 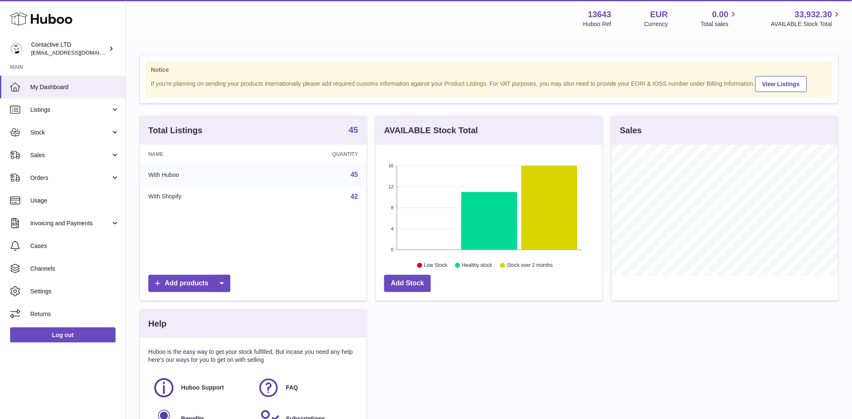 What do you see at coordinates (157, 324) in the screenshot?
I see `h3: Help` at bounding box center [157, 324].